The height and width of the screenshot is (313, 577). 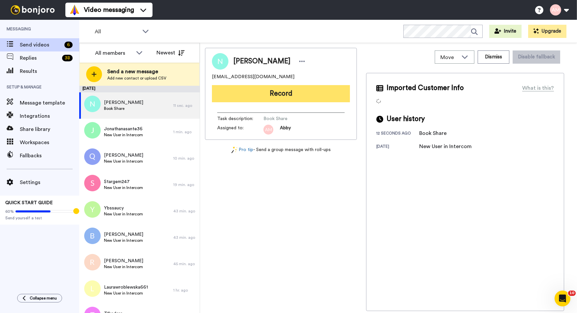 What do you see at coordinates (185, 264) in the screenshot?
I see `div: 45 min. ago` at bounding box center [185, 264].